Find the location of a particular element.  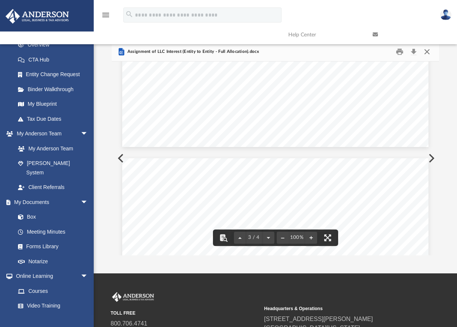

button: 3 / 4 is located at coordinates (254, 238).